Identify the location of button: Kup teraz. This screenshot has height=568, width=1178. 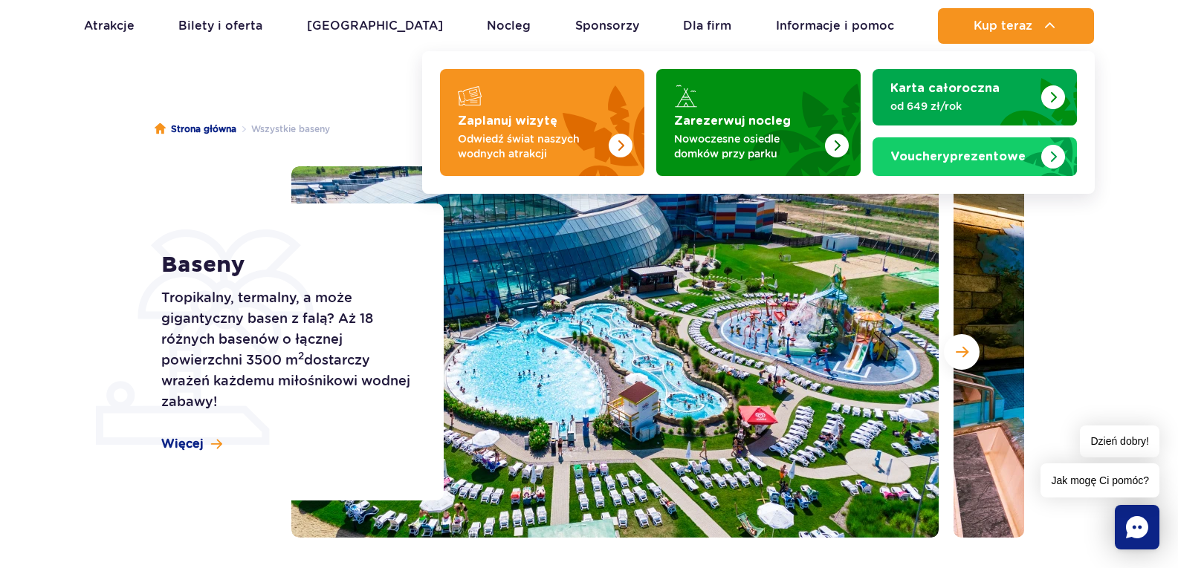
(1016, 26).